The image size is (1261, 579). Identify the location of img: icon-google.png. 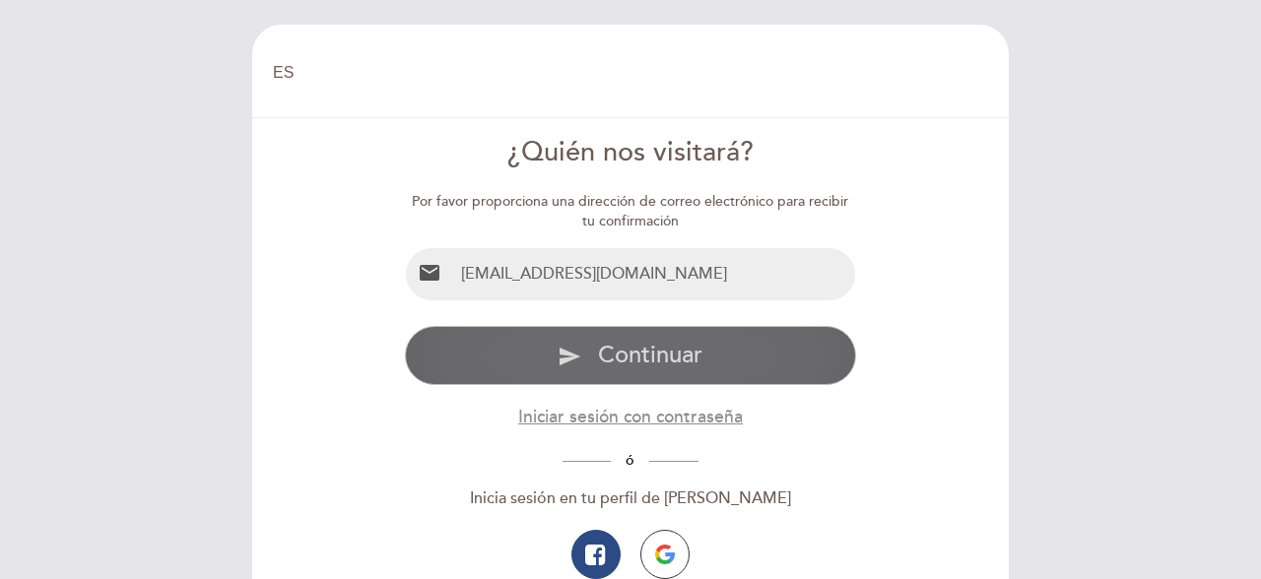
(665, 554).